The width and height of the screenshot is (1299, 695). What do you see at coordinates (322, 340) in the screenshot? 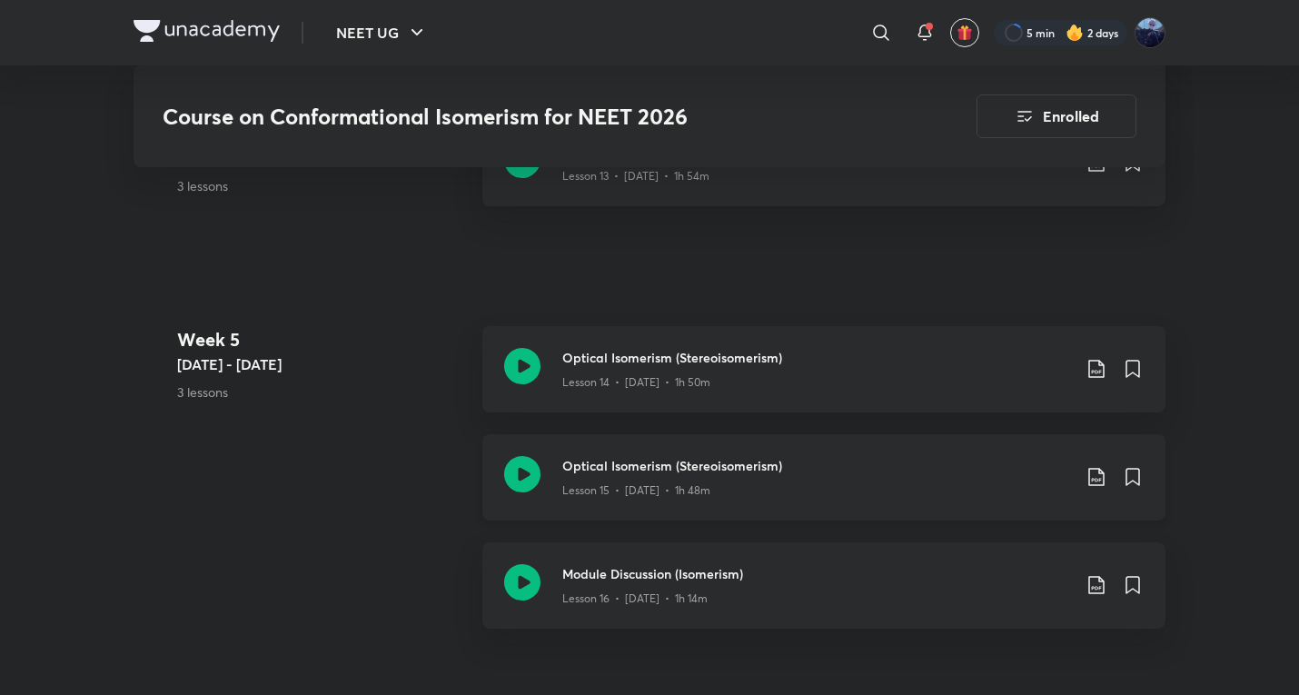
I see `h4: Week 5` at bounding box center [322, 340].